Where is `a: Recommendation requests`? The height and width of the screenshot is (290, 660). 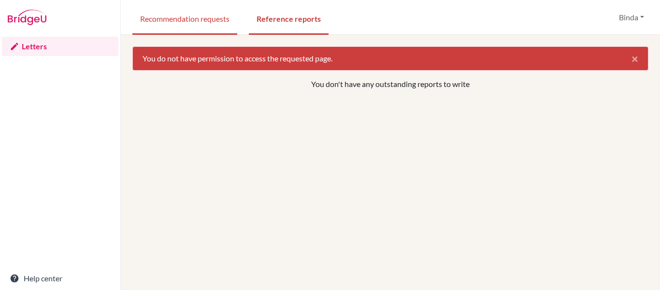
a: Recommendation requests is located at coordinates (184, 18).